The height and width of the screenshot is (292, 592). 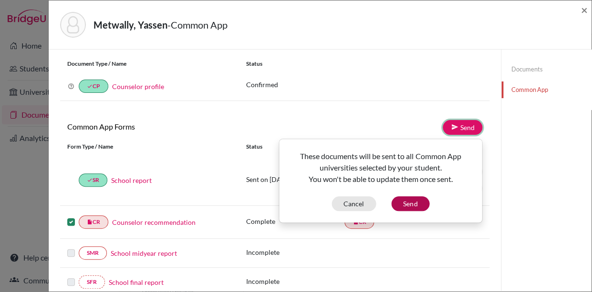 What do you see at coordinates (93, 222) in the screenshot?
I see `a: insert_drive_fileCR` at bounding box center [93, 222].